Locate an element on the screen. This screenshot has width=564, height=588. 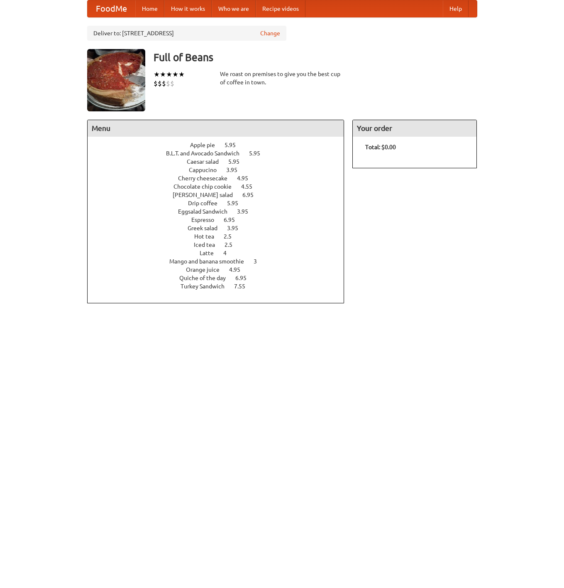
a: Greek salad 3.95 is located at coordinates (220, 228).